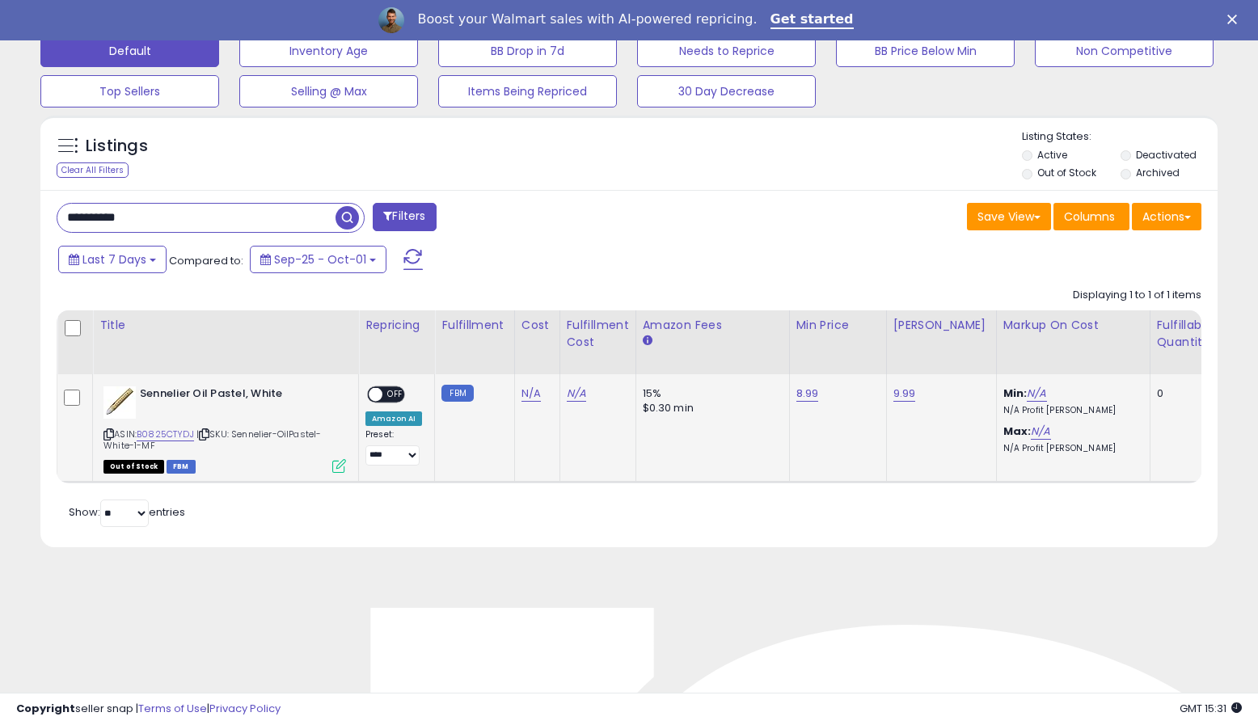 The width and height of the screenshot is (1258, 725). Describe the element at coordinates (1235, 19) in the screenshot. I see `div: Close` at that location.